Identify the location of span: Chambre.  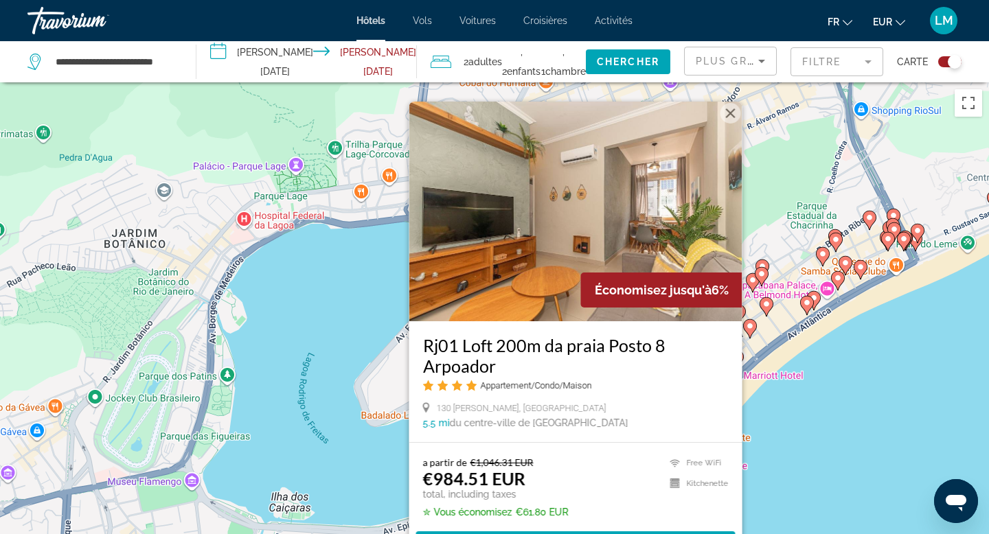
(565, 71).